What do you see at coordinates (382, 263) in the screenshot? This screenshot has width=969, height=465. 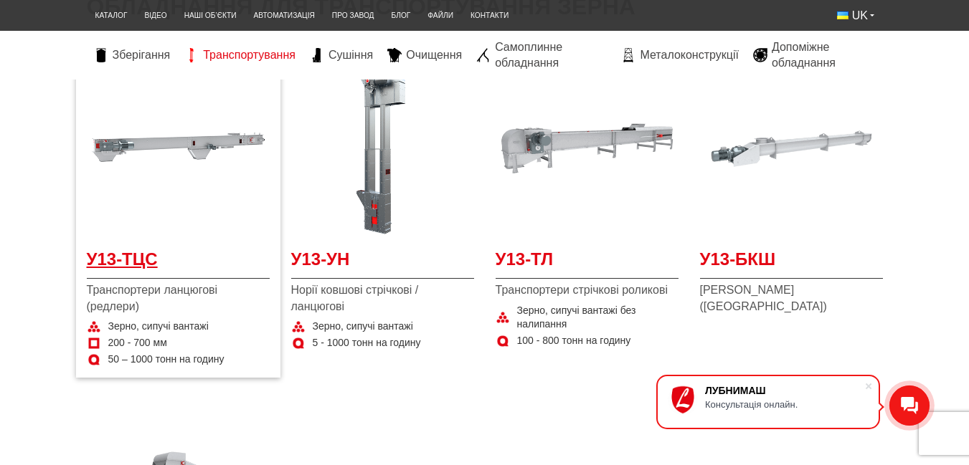 I see `a: У13-УН` at bounding box center [382, 263].